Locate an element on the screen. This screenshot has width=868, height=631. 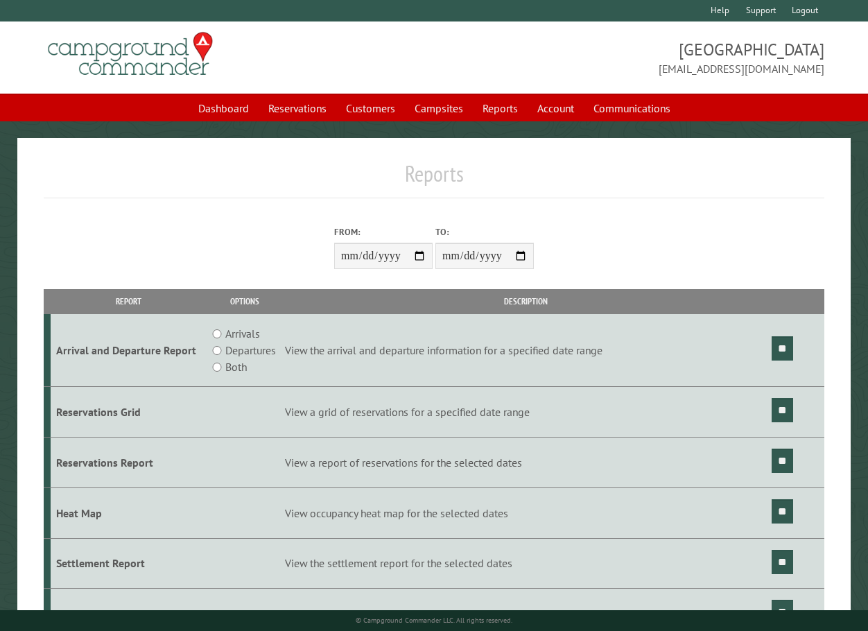
img: Campground Commander is located at coordinates (130, 54).